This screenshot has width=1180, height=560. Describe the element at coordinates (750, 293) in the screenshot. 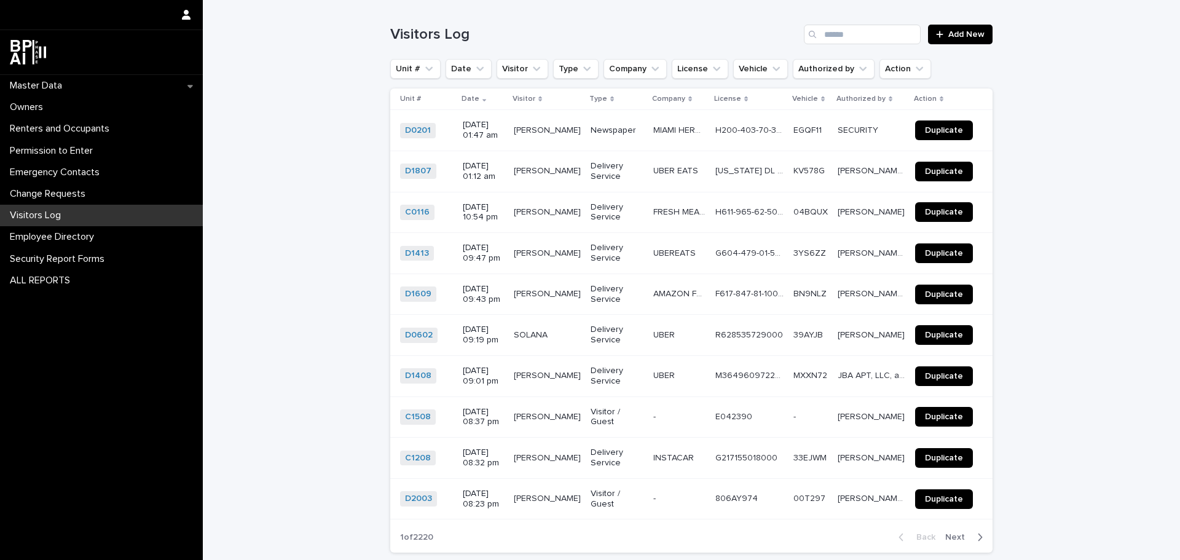

I see `p: F617-847-81-100-0` at that location.